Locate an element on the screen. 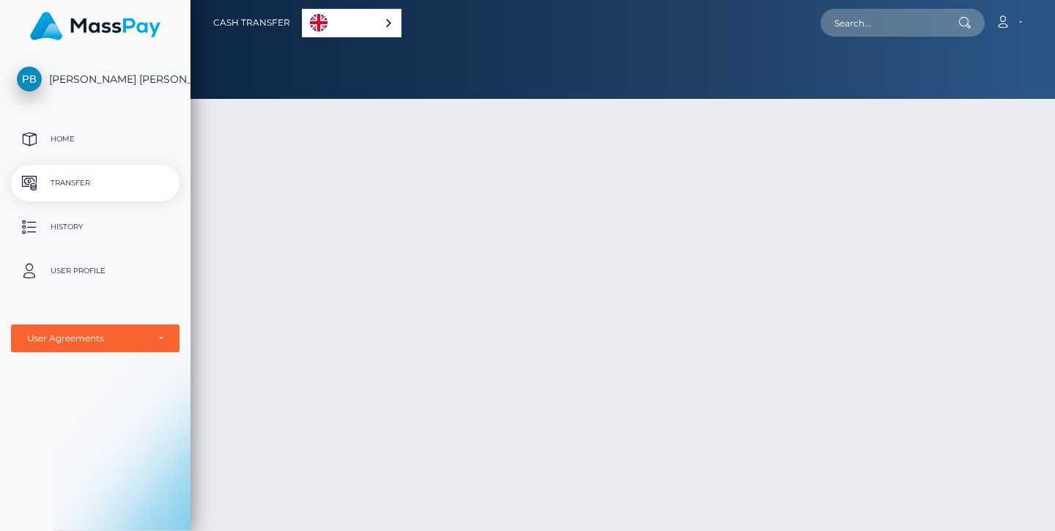 This screenshot has height=531, width=1055. input: Search... is located at coordinates (890, 23).